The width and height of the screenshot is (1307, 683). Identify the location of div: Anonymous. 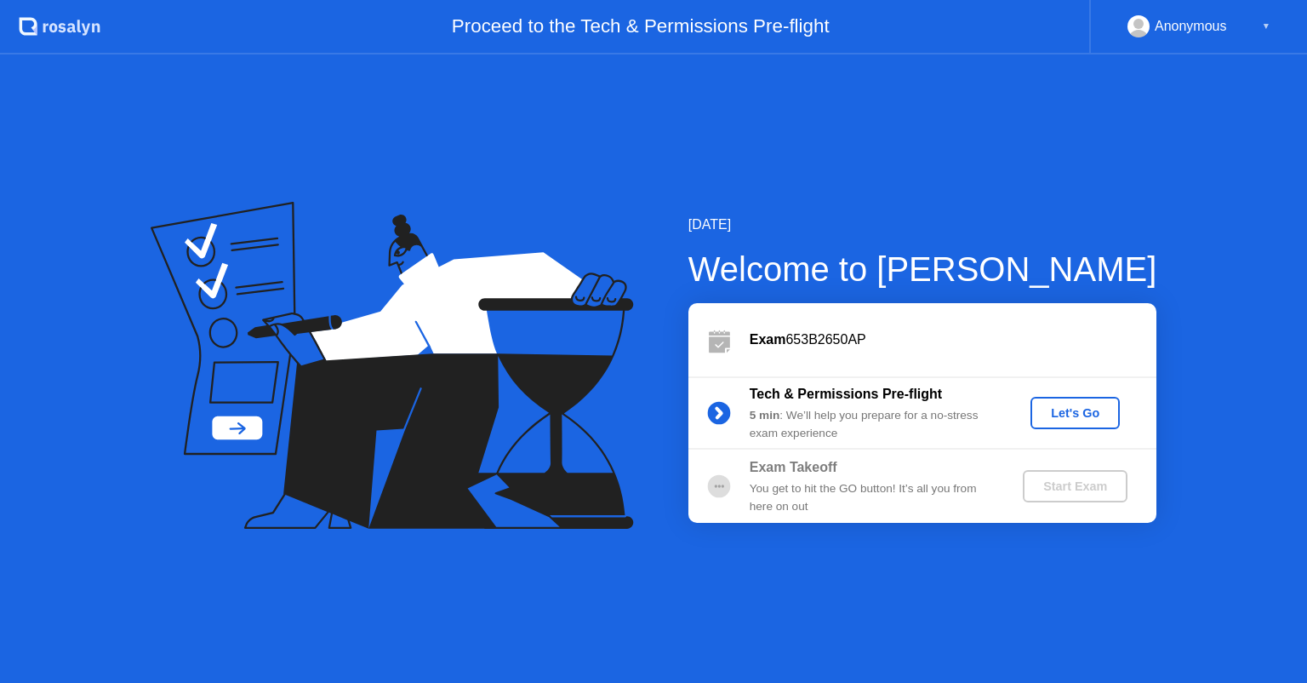
(1191, 26).